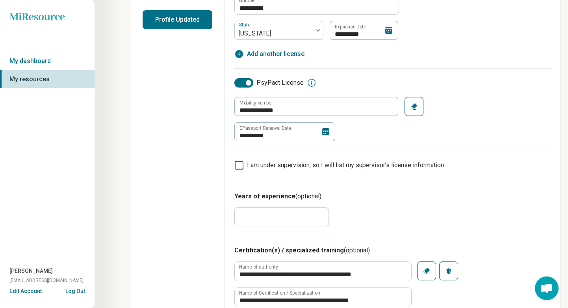 This screenshot has height=308, width=568. Describe the element at coordinates (258, 267) in the screenshot. I see `label: Name of authority` at that location.